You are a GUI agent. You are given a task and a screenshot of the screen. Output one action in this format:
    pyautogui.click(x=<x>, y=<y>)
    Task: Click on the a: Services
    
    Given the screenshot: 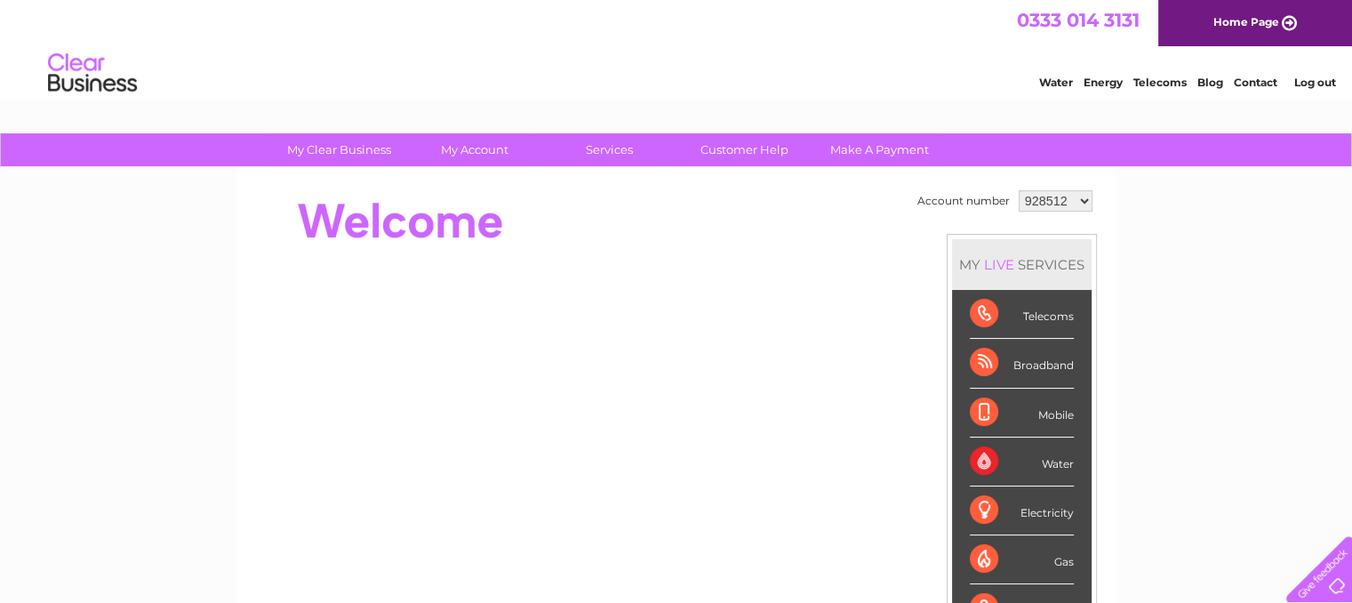 What is the action you would take?
    pyautogui.click(x=609, y=149)
    